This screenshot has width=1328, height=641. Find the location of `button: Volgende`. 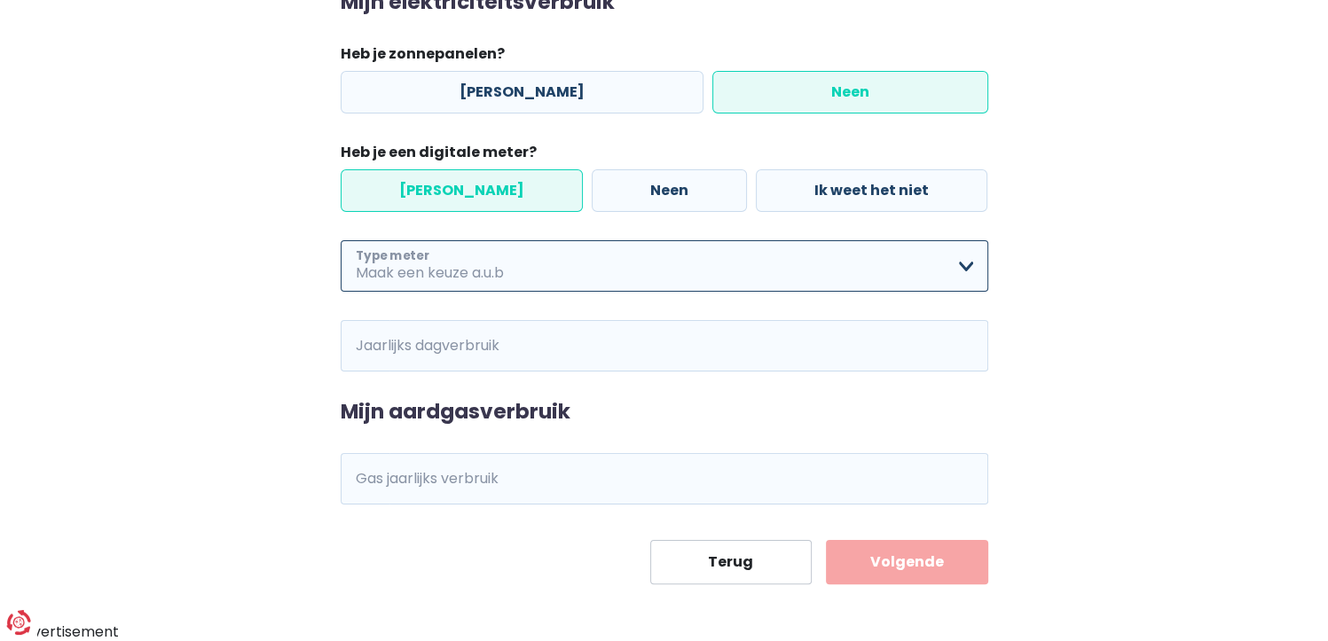

button: Volgende is located at coordinates (906, 562).